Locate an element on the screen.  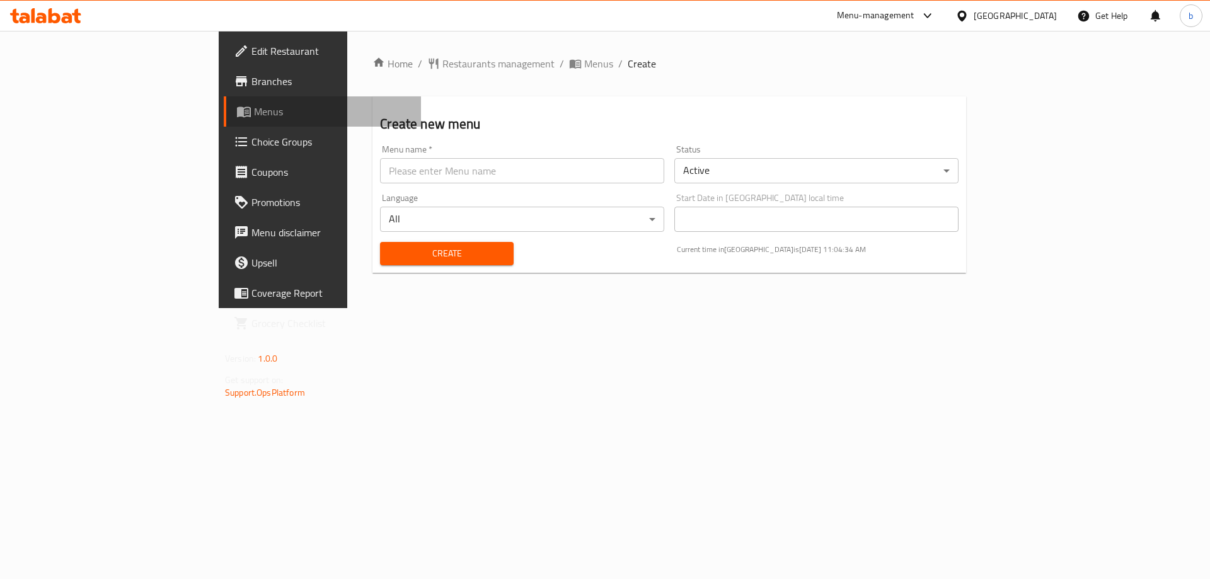
a: Restaurants management is located at coordinates (491, 64).